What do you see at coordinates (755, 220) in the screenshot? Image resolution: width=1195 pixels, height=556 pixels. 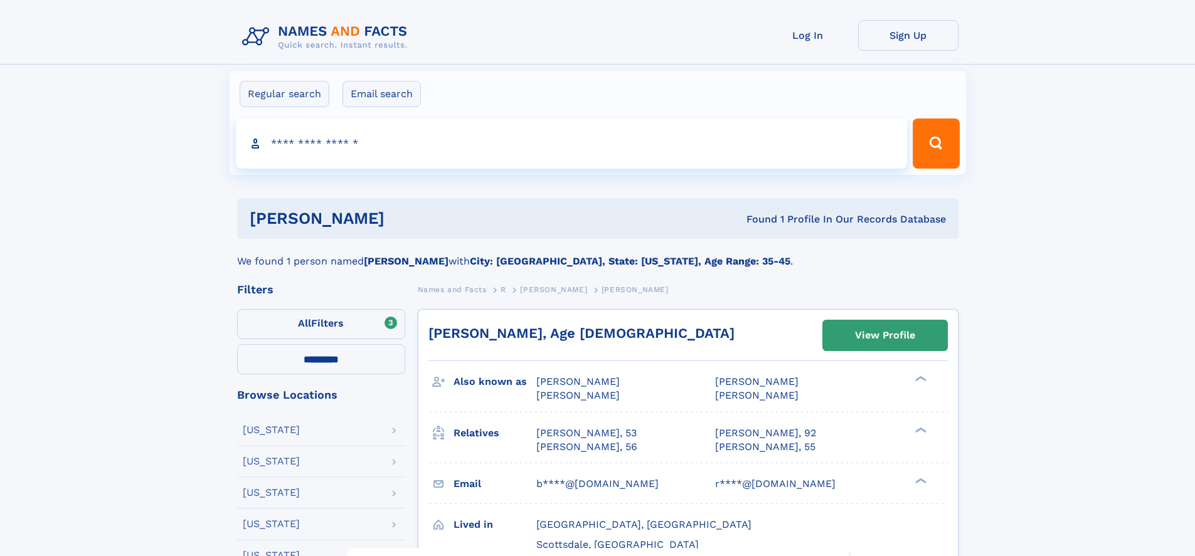 I see `div: Found 1 Profile In Our Records Database` at bounding box center [755, 220].